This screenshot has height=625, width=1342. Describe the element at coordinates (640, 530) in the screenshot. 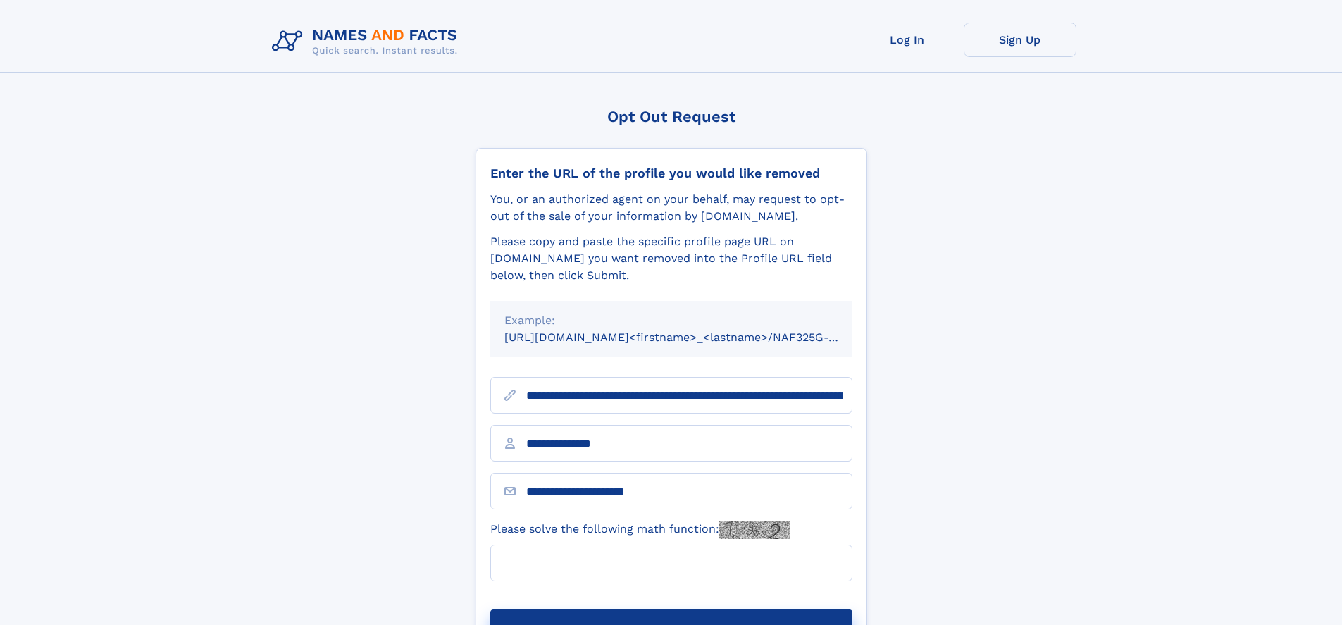

I see `label: Please solve the following math function:` at that location.